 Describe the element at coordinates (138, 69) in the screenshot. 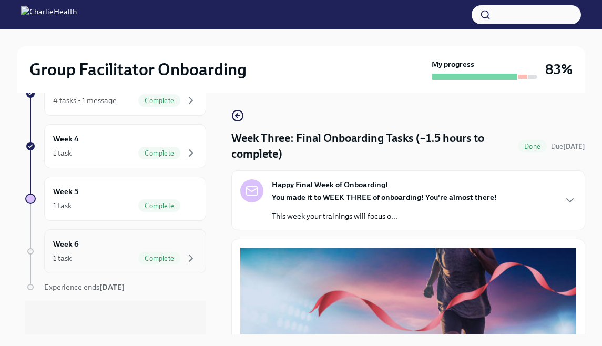

I see `h2: Group Facilitator Onboarding` at that location.